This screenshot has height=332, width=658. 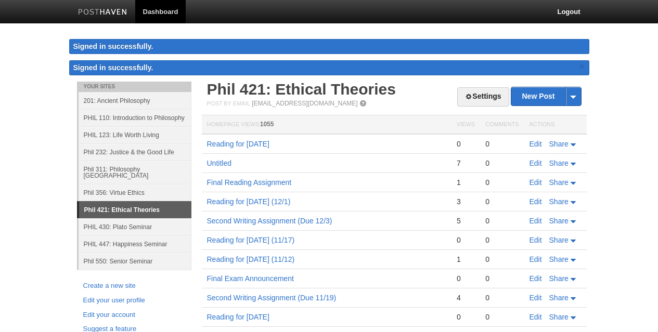 What do you see at coordinates (271, 298) in the screenshot?
I see `a: Second Writing Assignment (Due 11/19)` at bounding box center [271, 298].